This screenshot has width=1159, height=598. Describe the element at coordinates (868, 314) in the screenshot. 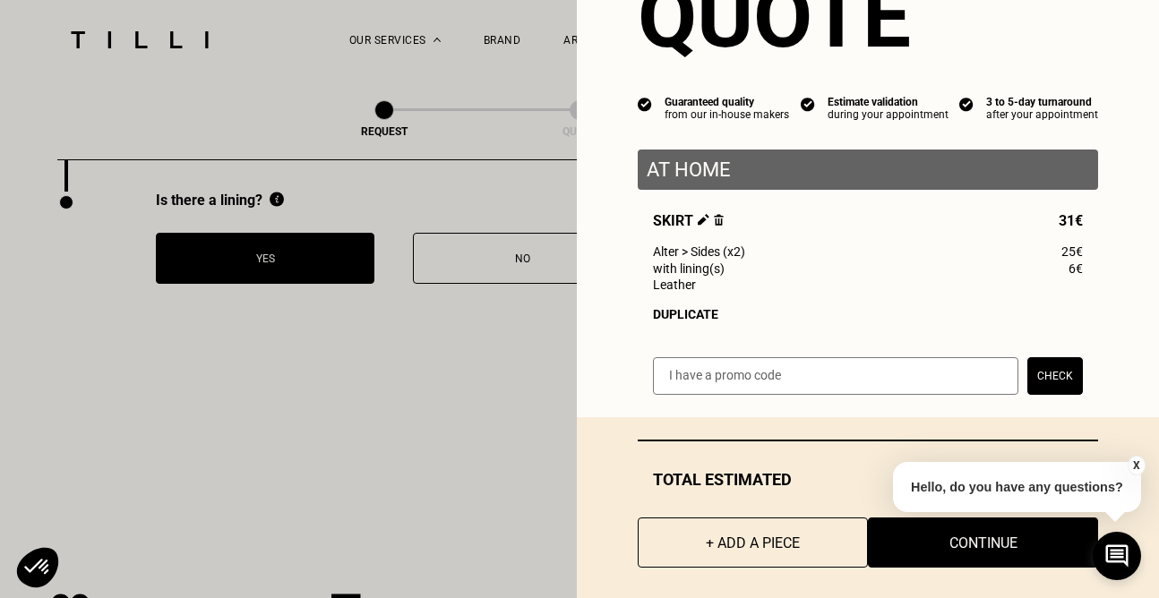

I see `div: Duplicate` at that location.